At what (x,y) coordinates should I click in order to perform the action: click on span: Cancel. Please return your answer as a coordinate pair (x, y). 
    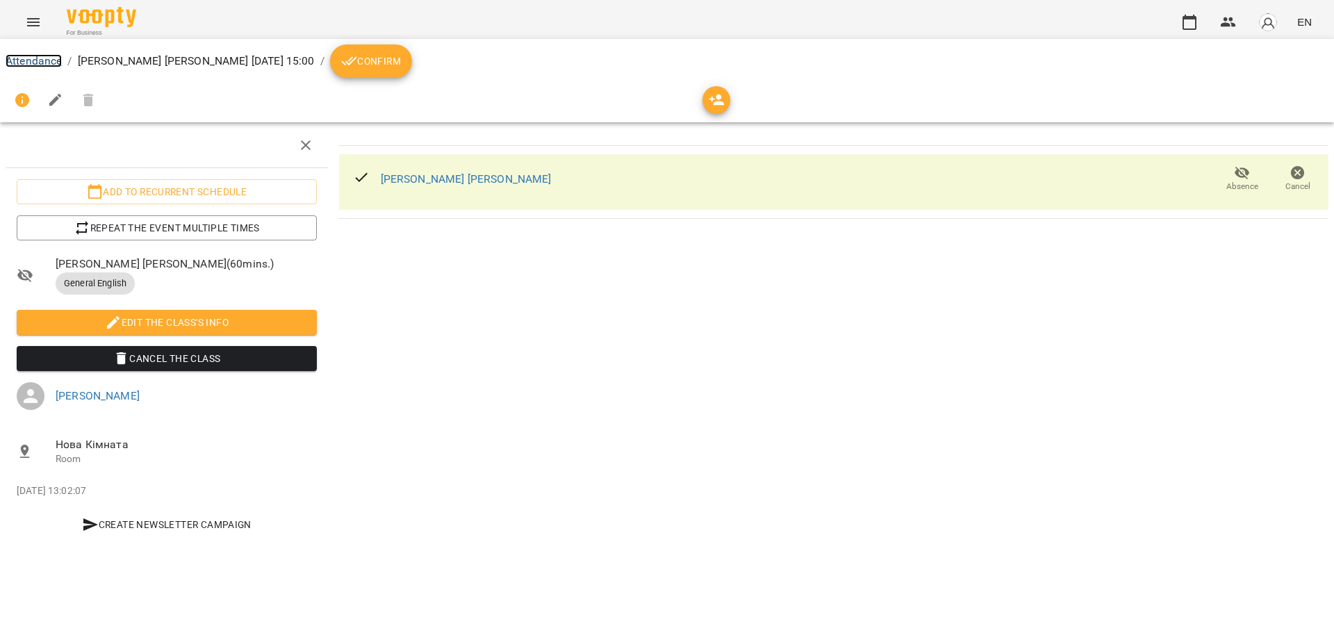
    Looking at the image, I should click on (1298, 186).